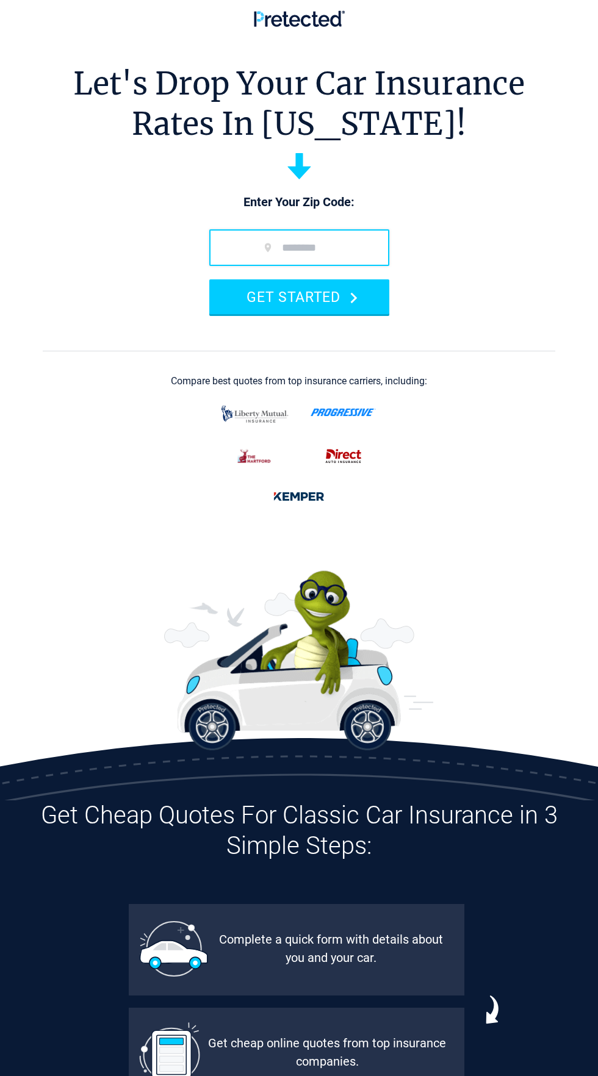 The image size is (598, 1076). Describe the element at coordinates (343, 456) in the screenshot. I see `img: direct` at that location.